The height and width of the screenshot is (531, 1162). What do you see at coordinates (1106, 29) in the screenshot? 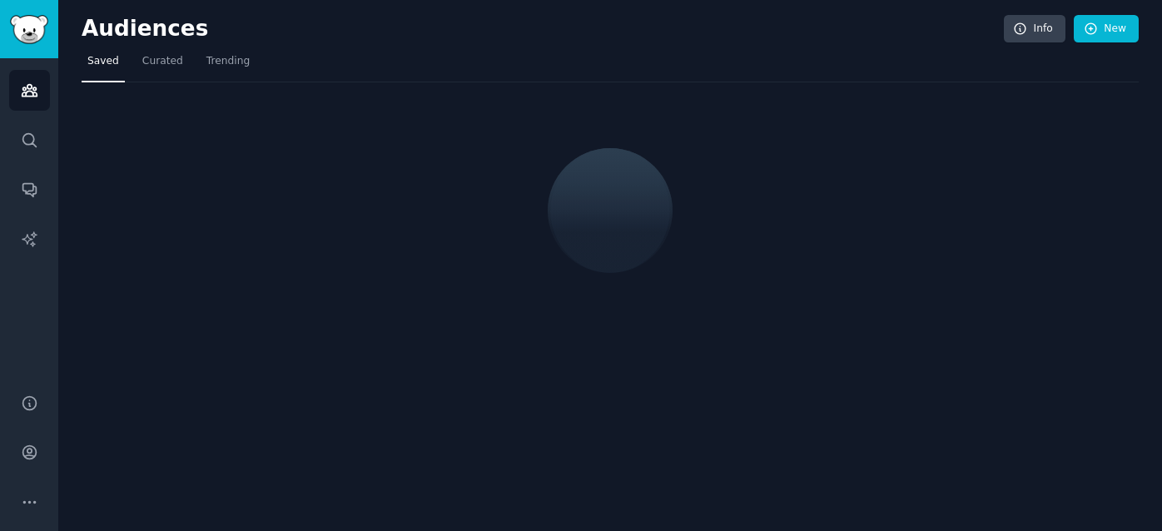
I see `a: New` at bounding box center [1106, 29].